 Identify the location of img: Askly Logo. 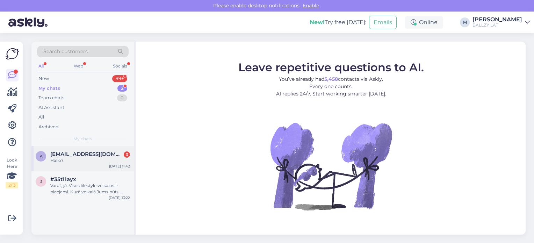
(12, 54).